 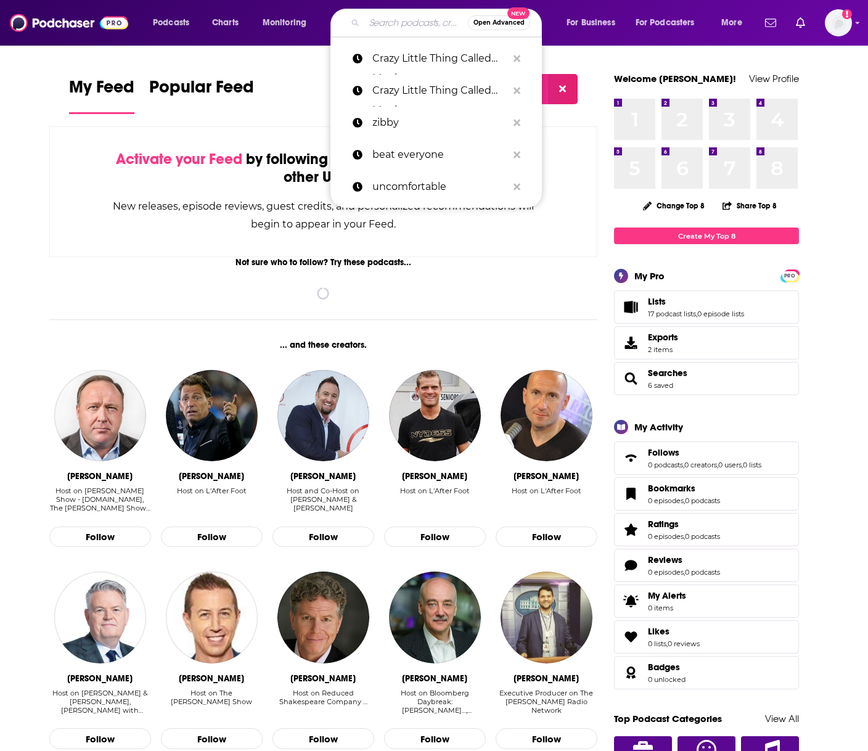 I want to click on a: View Profile, so click(x=774, y=78).